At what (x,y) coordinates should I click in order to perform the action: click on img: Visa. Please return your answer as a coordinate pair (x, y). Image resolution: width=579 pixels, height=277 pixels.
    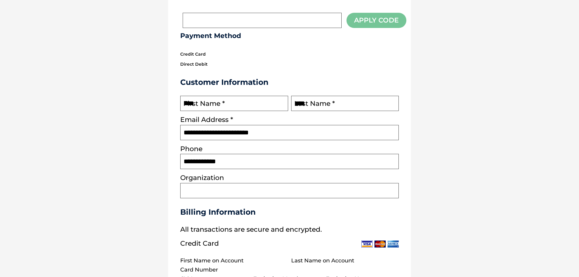
    Looking at the image, I should click on (367, 244).